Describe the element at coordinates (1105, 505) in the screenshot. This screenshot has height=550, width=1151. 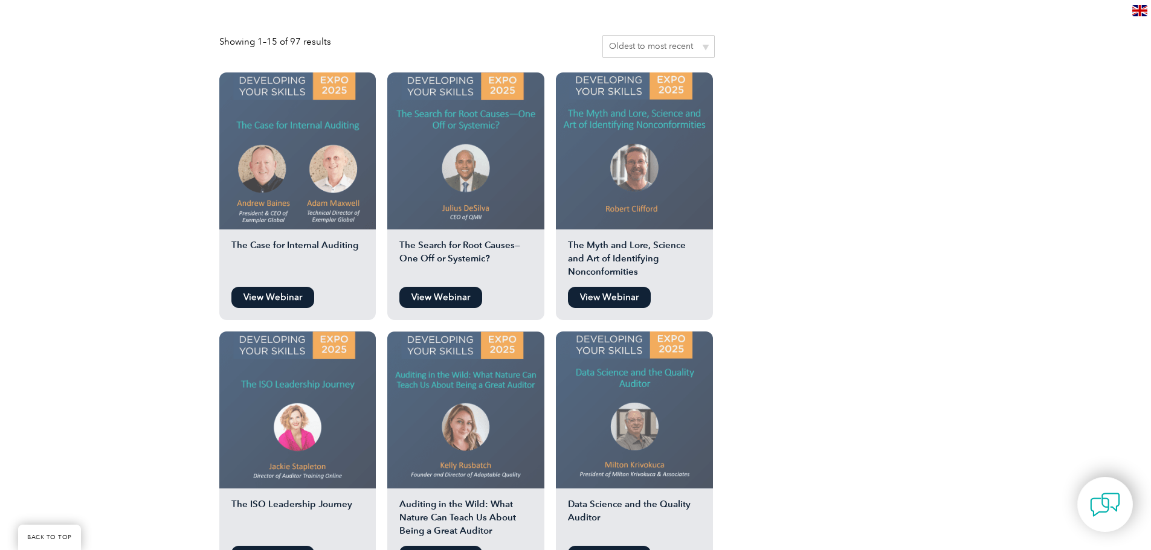
I see `img: contact-chat.png` at that location.